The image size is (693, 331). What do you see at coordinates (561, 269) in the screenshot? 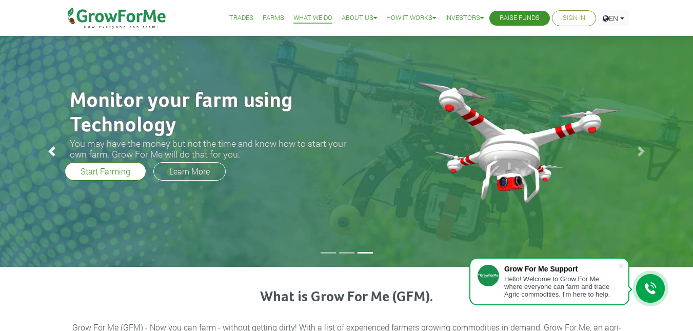
I see `div: Grow For Me Support` at bounding box center [561, 269].